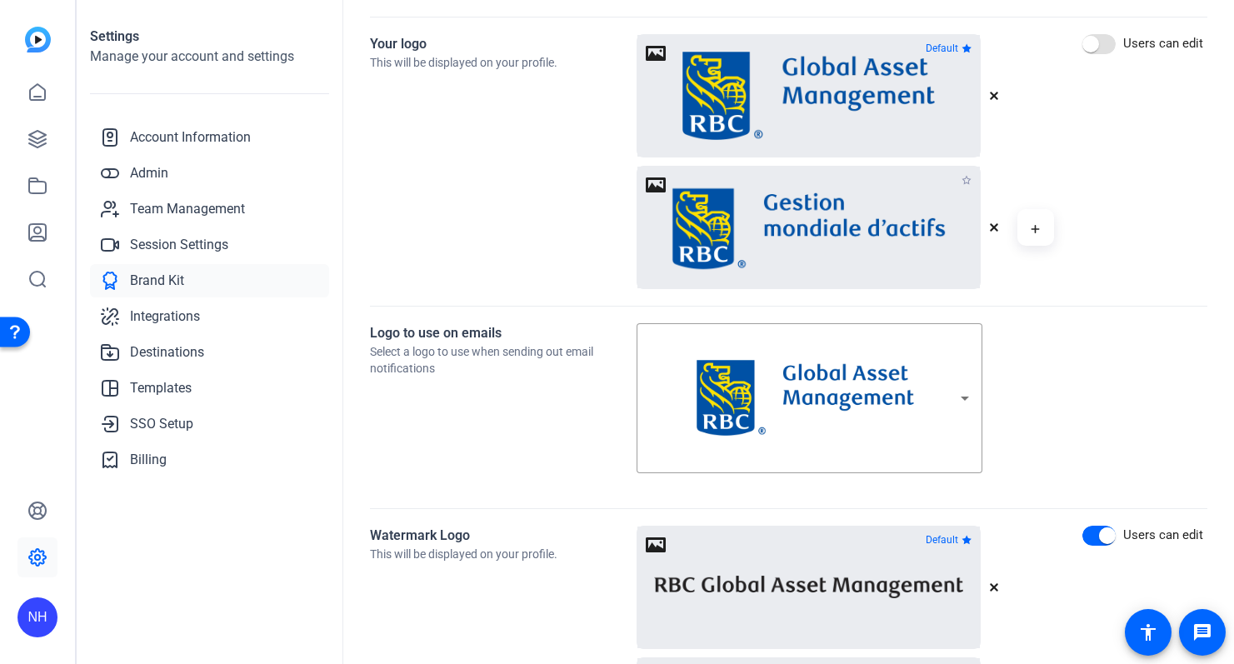  Describe the element at coordinates (503, 360) in the screenshot. I see `div: Select a logo to use when sending out email notifications` at that location.